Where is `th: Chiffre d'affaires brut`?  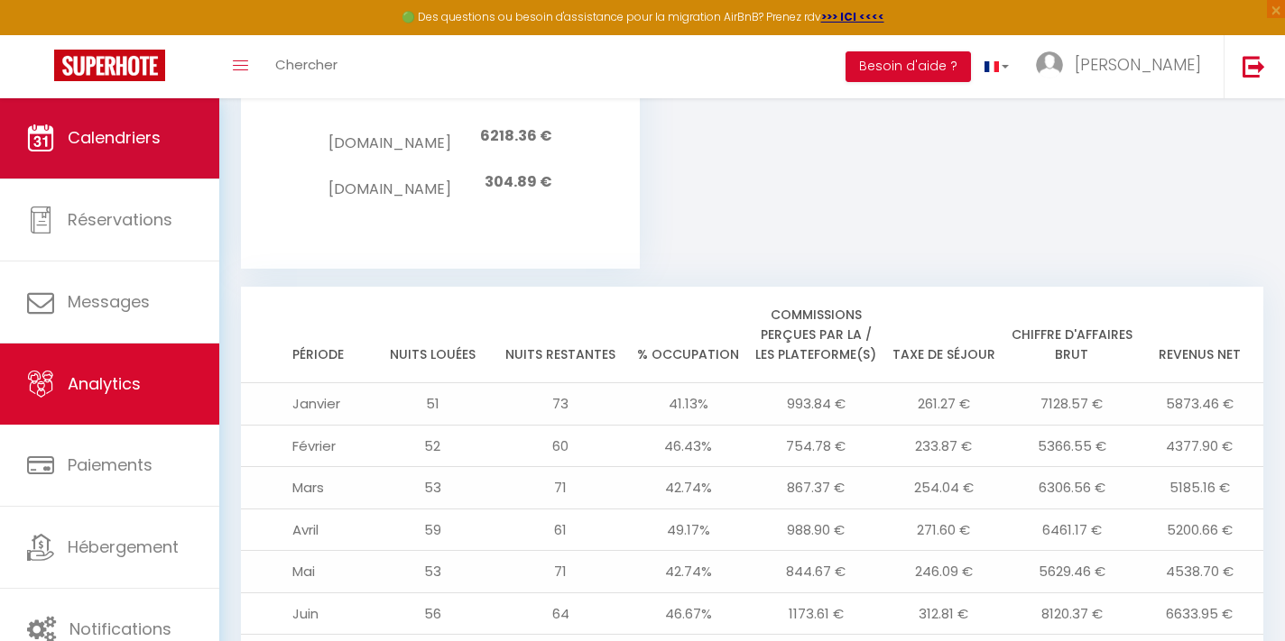
th: Chiffre d'affaires brut is located at coordinates (1072, 335).